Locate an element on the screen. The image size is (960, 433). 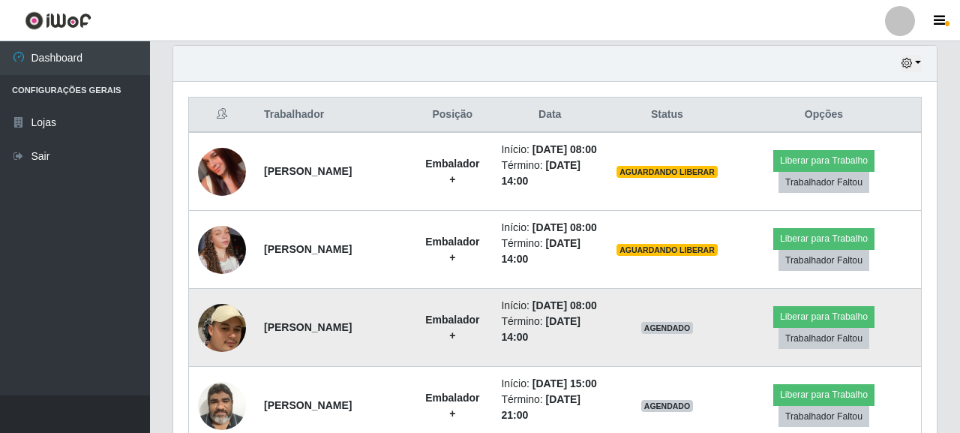
th: Data is located at coordinates (549, 115).